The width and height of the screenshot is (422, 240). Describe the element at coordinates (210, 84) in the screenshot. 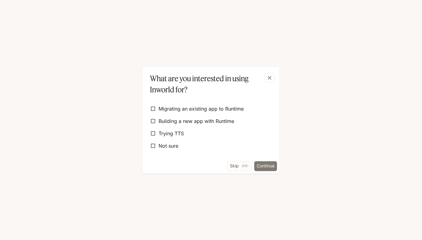

I see `p: What are you interested in using Inworld for?` at that location.